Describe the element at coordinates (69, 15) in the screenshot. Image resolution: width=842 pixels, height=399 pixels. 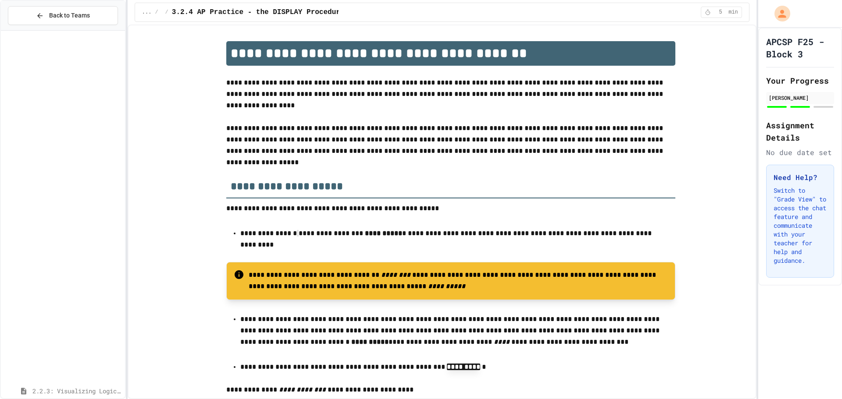
I see `span: Back to Teams` at that location.